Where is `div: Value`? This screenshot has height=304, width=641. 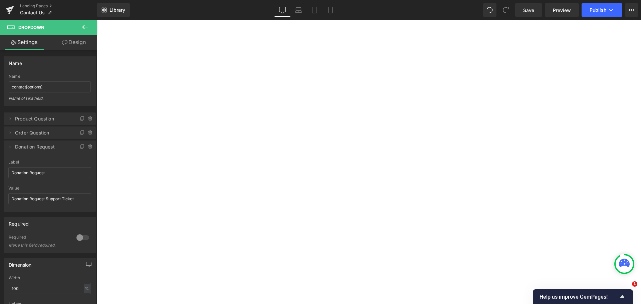
div: Value is located at coordinates (50, 188).